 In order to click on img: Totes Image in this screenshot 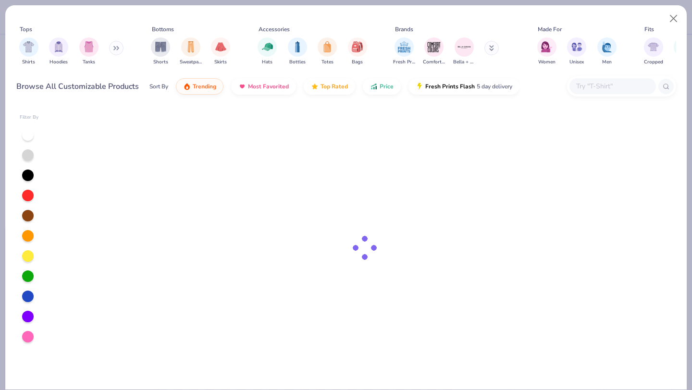, I will do `click(327, 47)`.